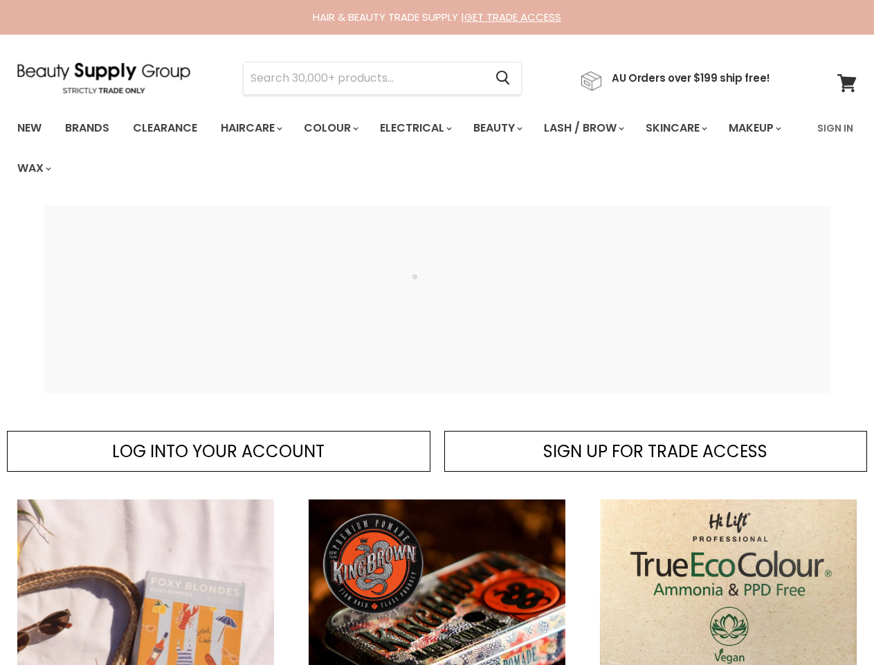 This screenshot has height=665, width=874. I want to click on a: Lash / Brow, so click(583, 128).